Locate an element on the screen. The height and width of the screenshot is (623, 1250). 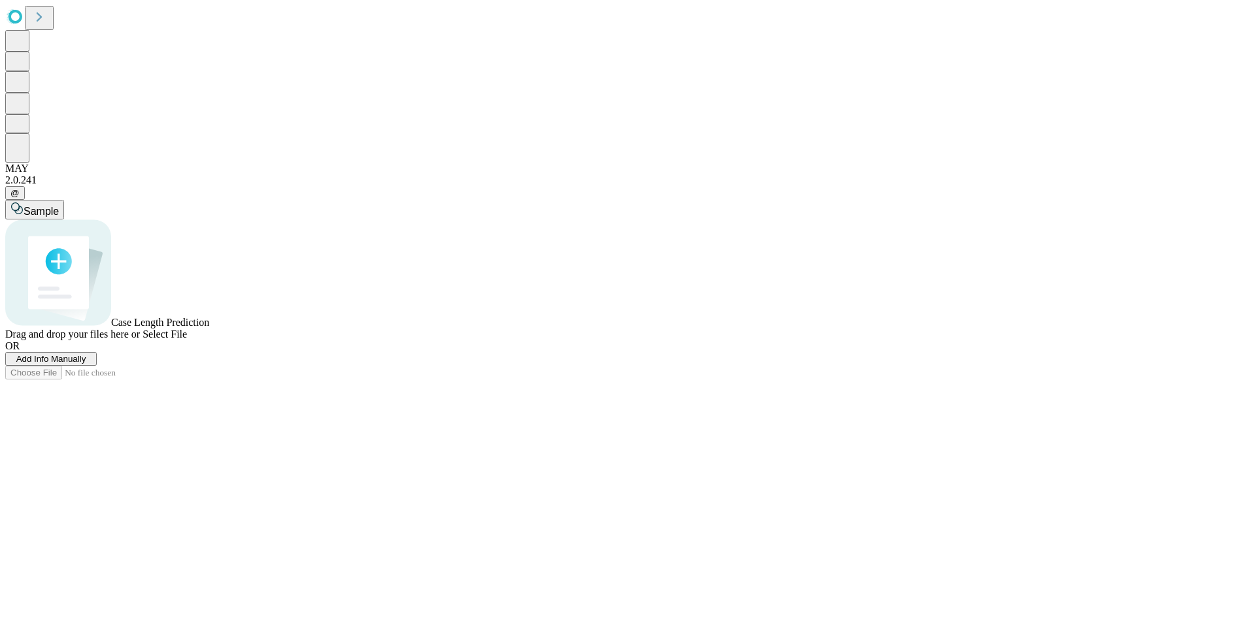
button: Add Info Manually is located at coordinates (51, 359).